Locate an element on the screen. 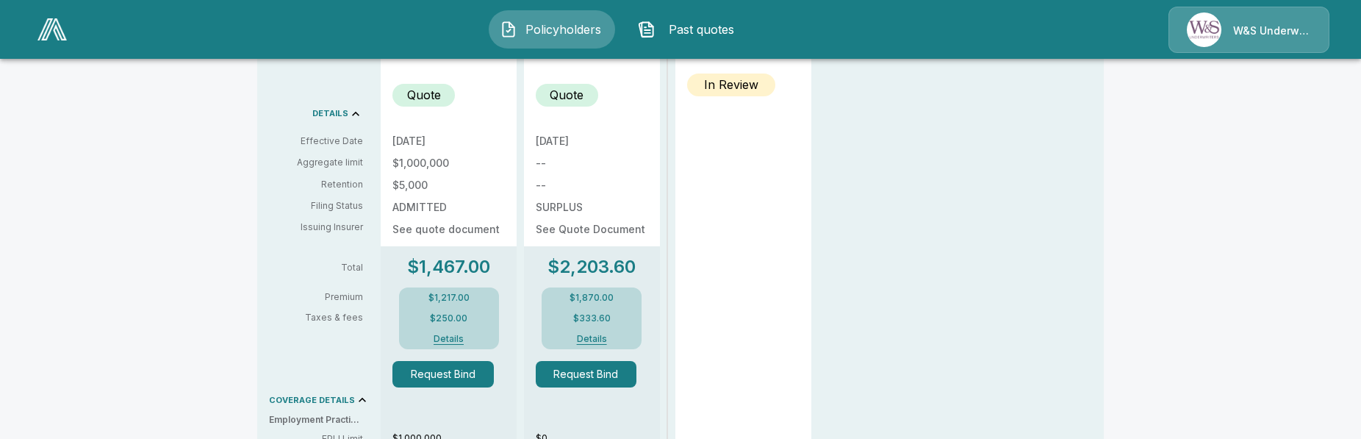 The image size is (1361, 439). p: W&S Underwriters is located at coordinates (1272, 31).